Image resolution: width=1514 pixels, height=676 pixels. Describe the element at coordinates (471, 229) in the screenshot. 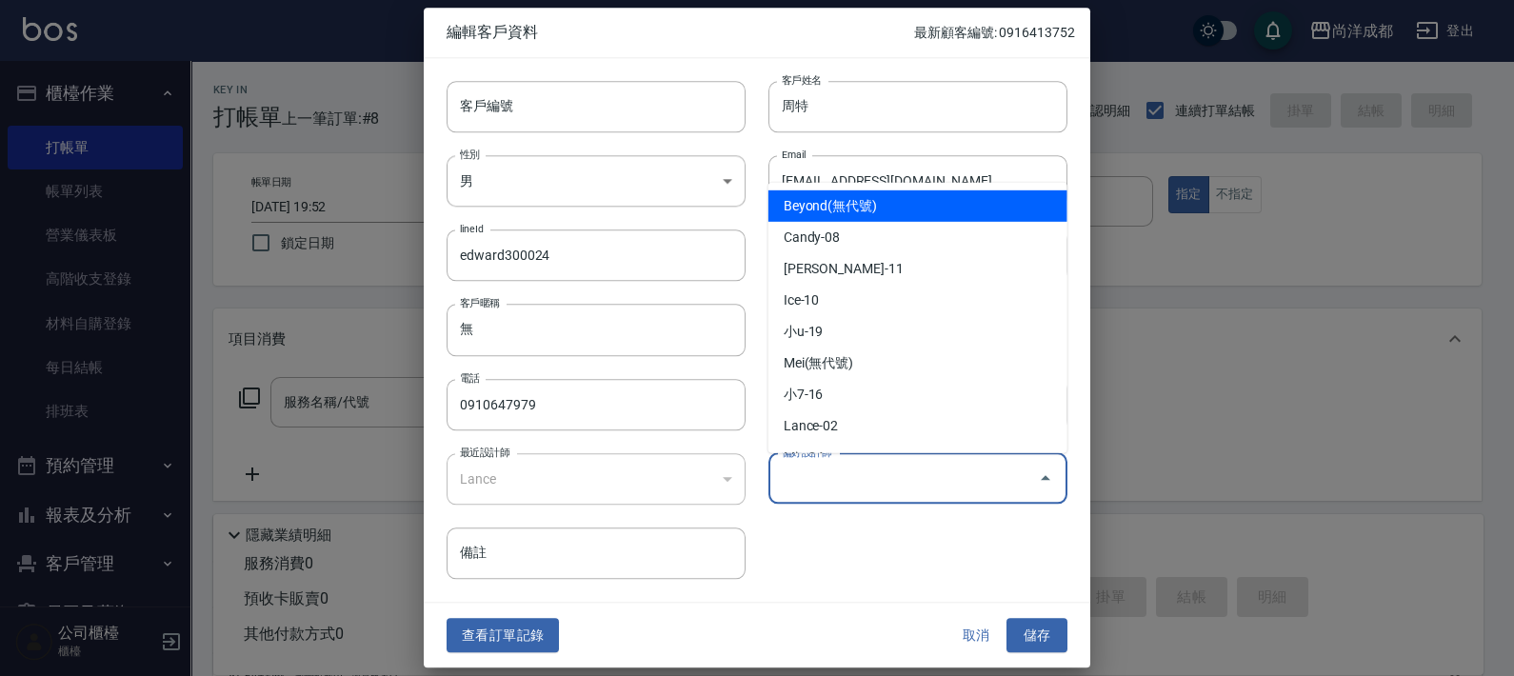

I see `label: lineId` at that location.